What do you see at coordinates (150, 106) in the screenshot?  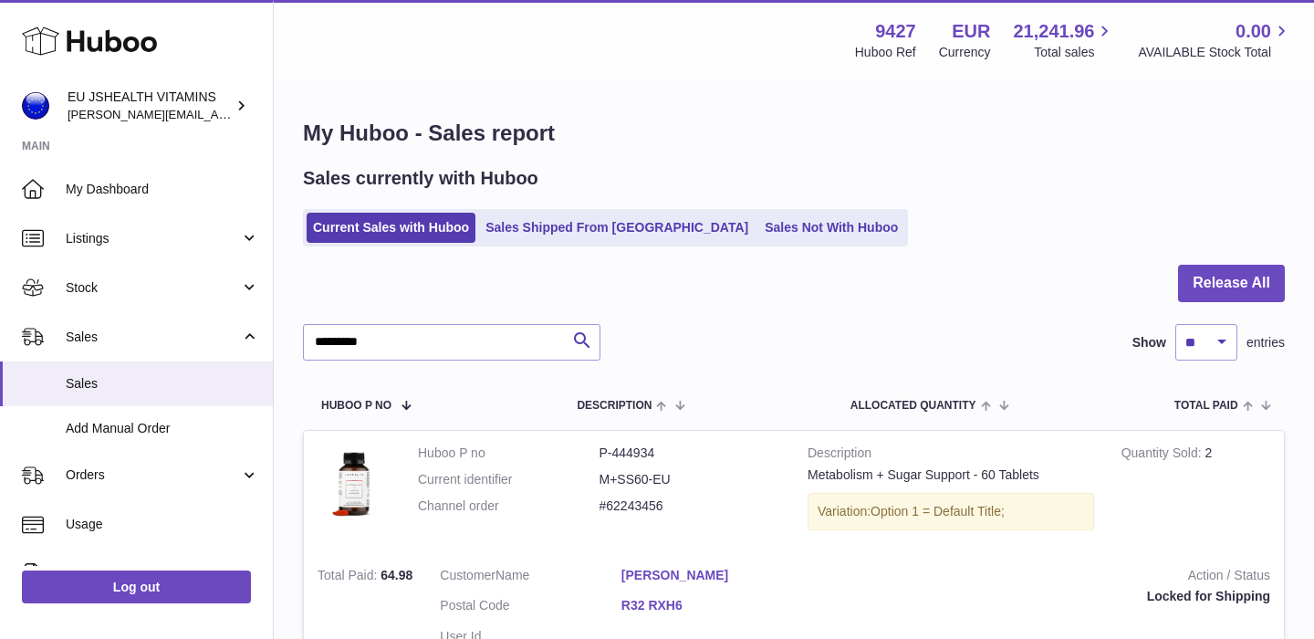 I see `div: EU JSHEALTH VITAMINS` at bounding box center [150, 106].